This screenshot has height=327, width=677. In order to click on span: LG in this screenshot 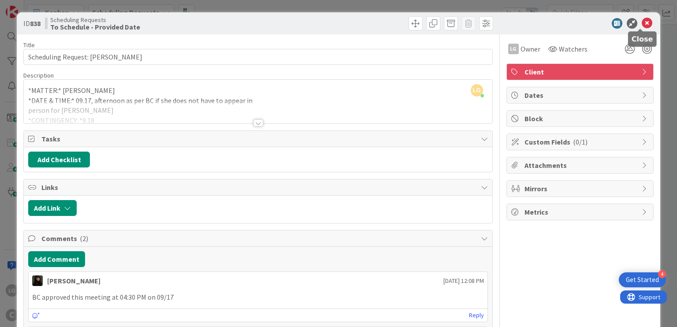, I will do `click(477, 90)`.